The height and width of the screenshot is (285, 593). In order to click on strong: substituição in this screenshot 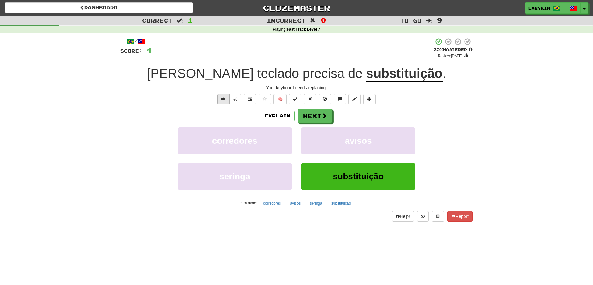, I will do `click(404, 74)`.